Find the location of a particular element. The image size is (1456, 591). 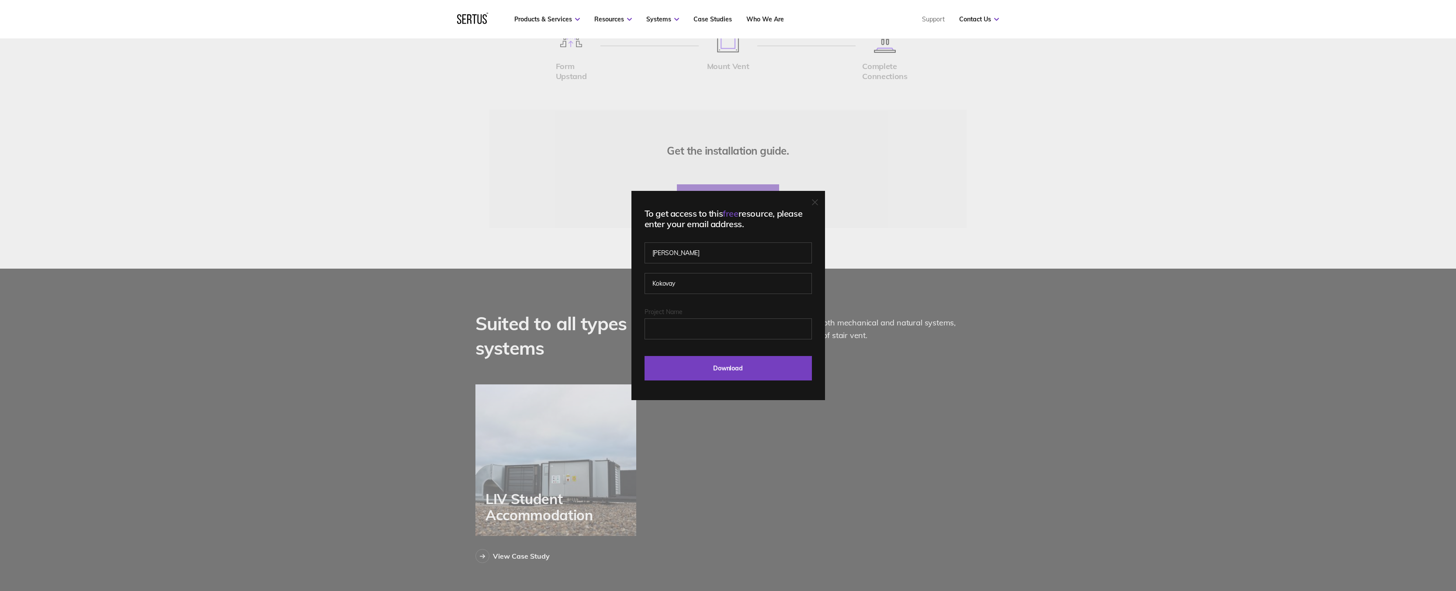

a: Who We Are is located at coordinates (765, 19).